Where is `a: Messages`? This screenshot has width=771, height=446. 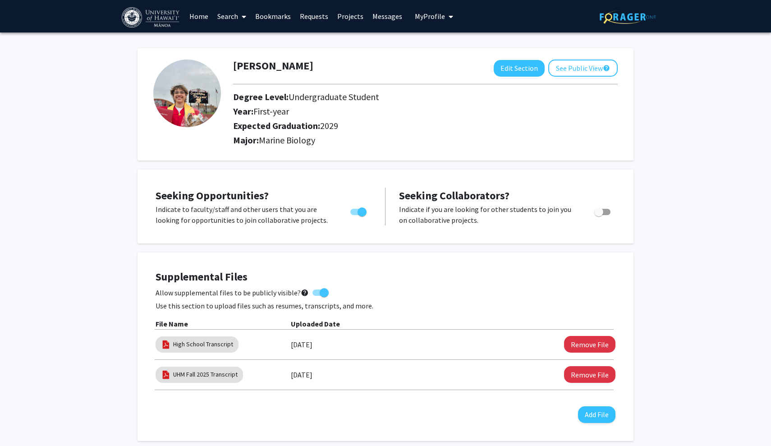
a: Messages is located at coordinates (387, 16).